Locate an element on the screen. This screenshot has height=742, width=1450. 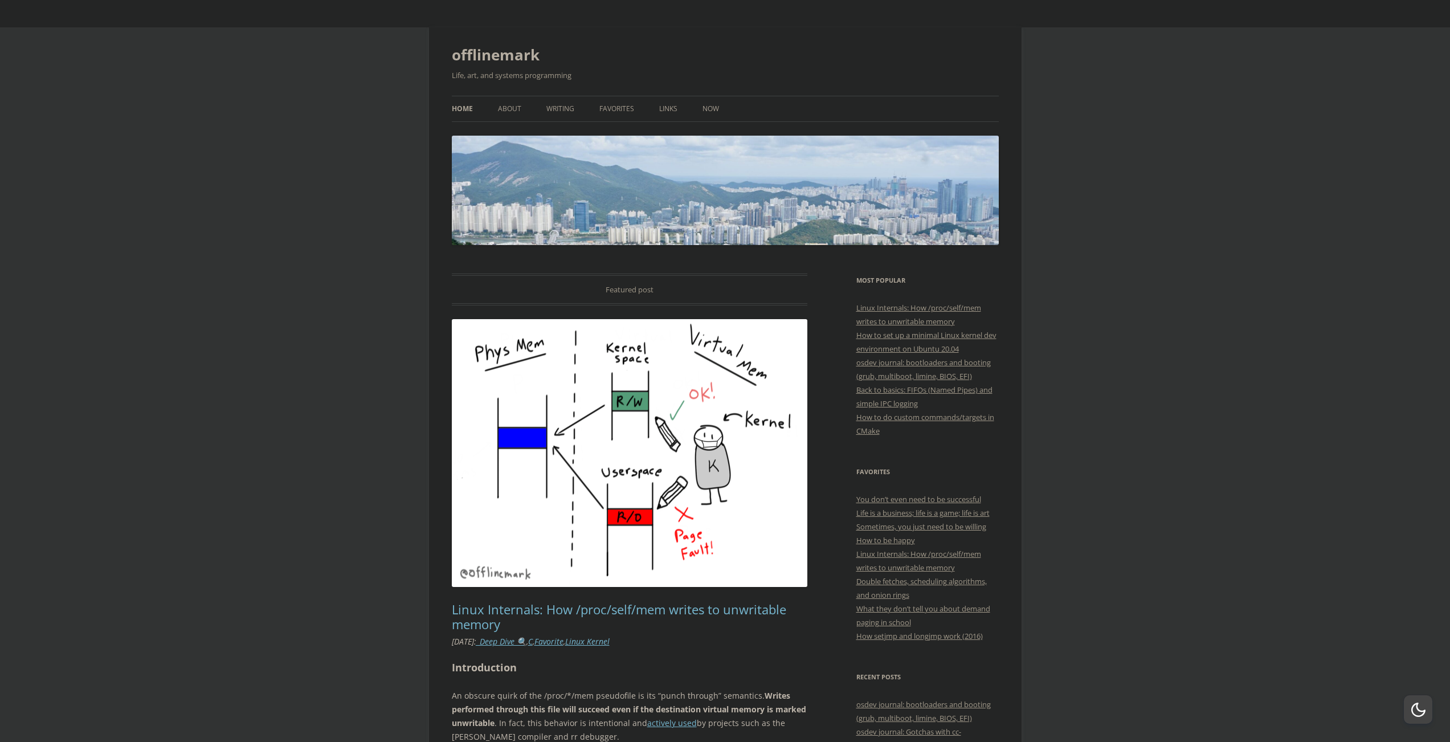
a: How setjmp and longjmp work (2016) is located at coordinates (920, 636).